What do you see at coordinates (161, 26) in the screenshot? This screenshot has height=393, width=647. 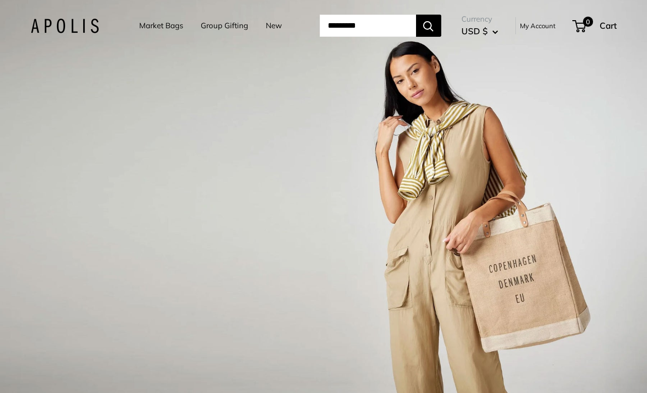 I see `a: Market Bags` at bounding box center [161, 26].